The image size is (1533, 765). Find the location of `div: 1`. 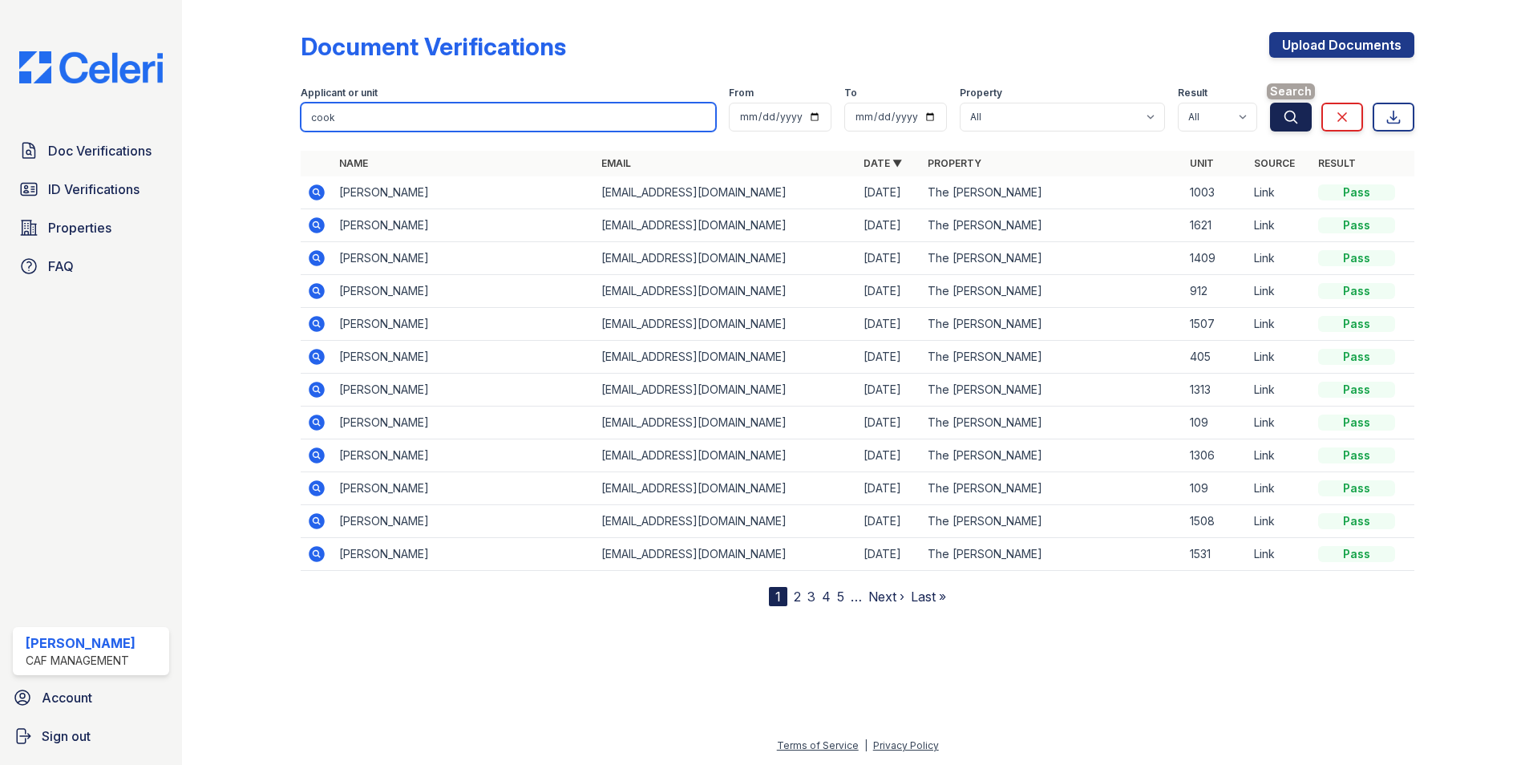

div: 1 is located at coordinates (778, 597).